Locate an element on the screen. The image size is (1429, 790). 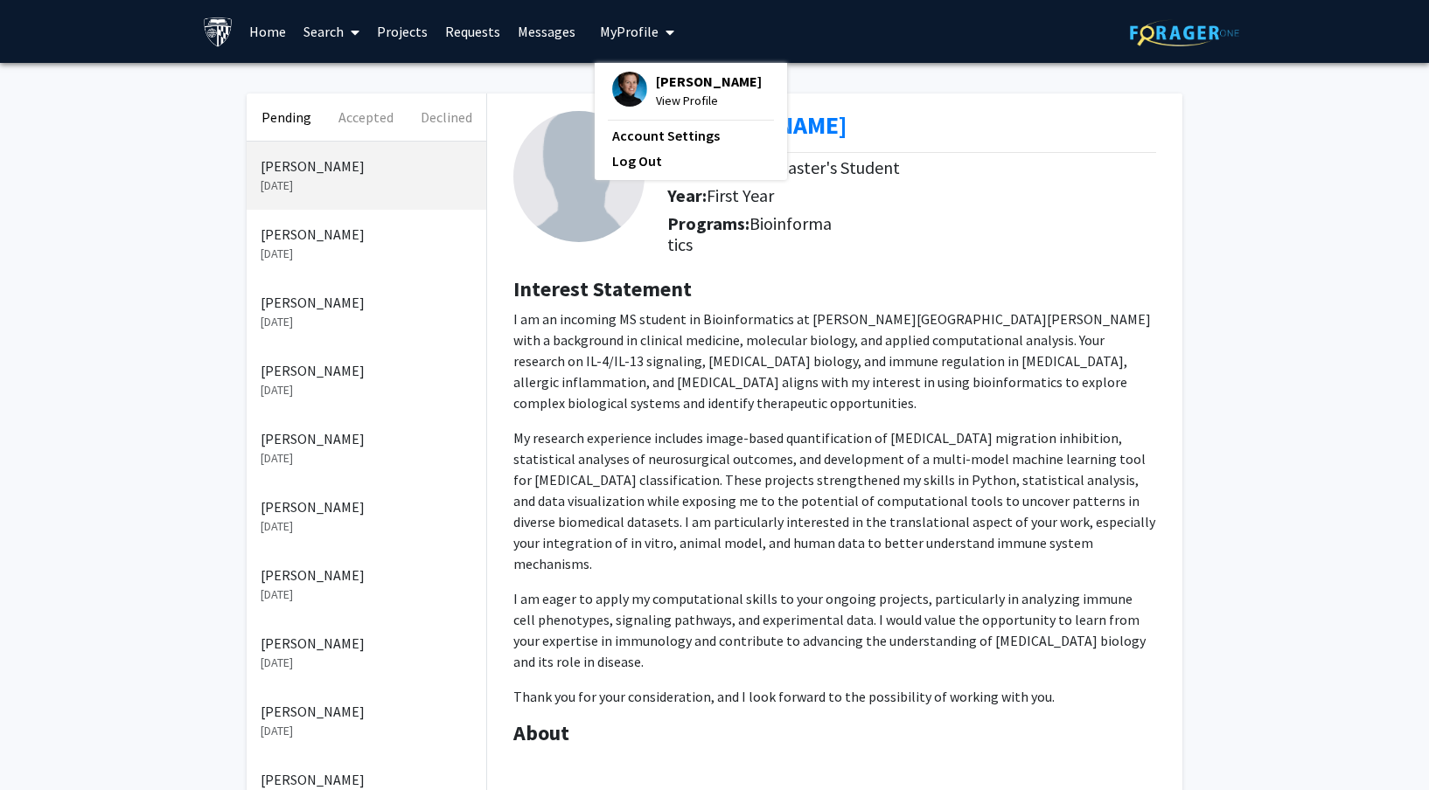
a: Log Out is located at coordinates (691, 161).